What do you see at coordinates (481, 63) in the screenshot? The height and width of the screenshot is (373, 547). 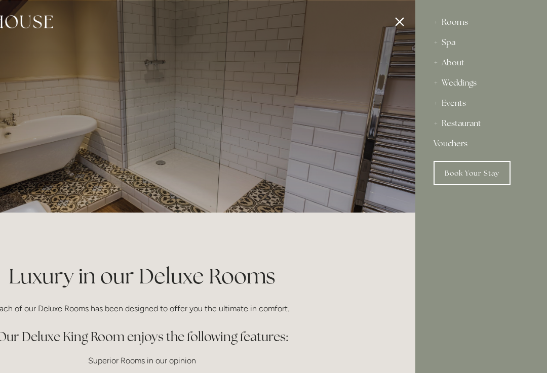 I see `div: About` at bounding box center [481, 63].